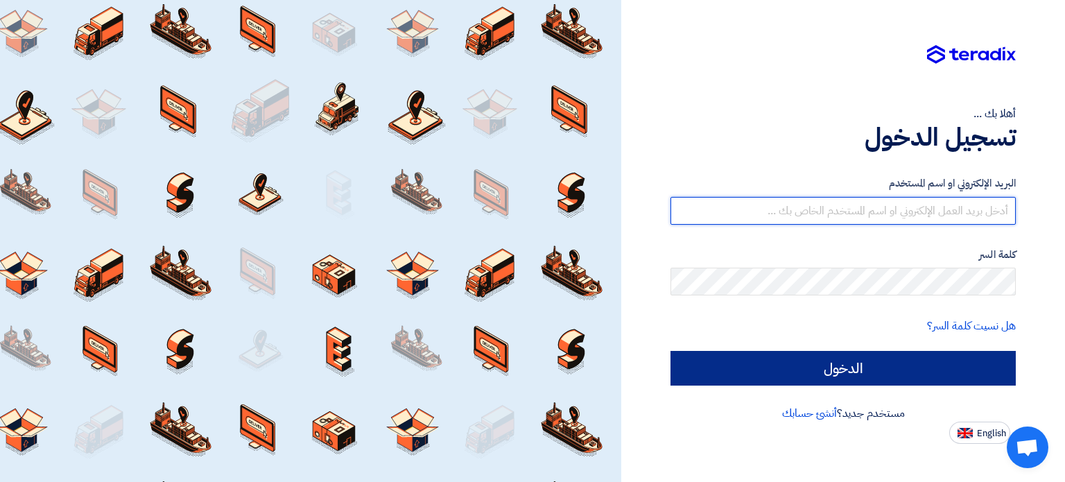  What do you see at coordinates (809, 413) in the screenshot?
I see `a: أنشئ حسابك` at bounding box center [809, 413].